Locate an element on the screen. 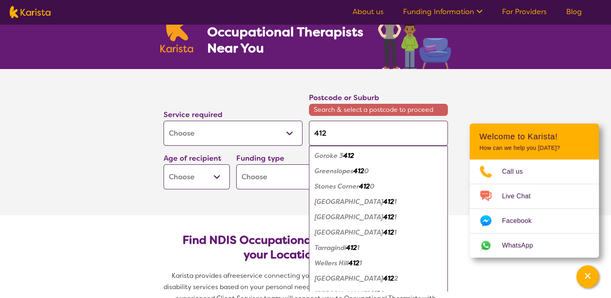 The height and width of the screenshot is (298, 611). div: Greenslopes 4120 is located at coordinates (378, 171).